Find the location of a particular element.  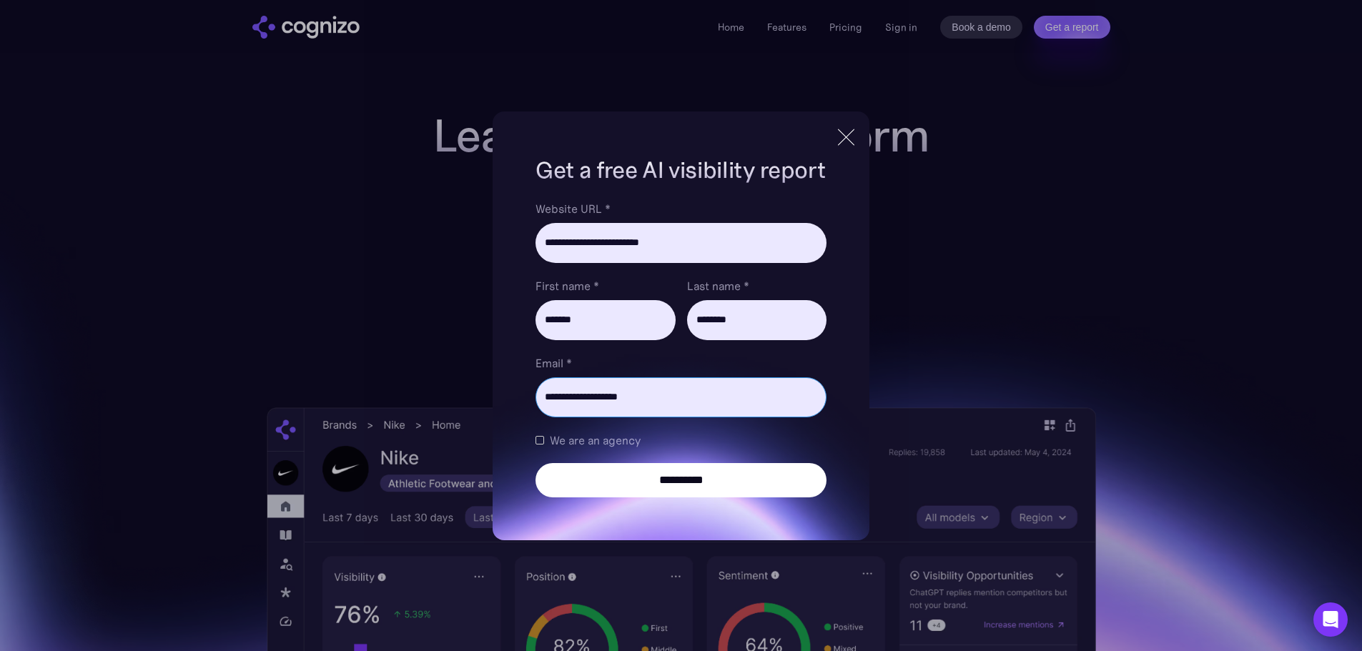

label: Last name * is located at coordinates (756, 286).